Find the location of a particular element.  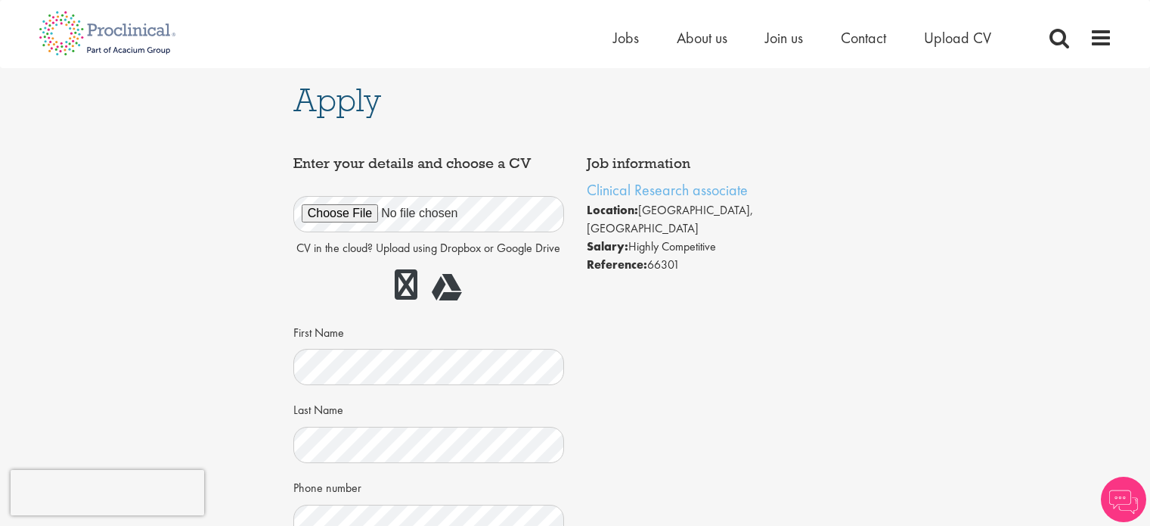

strong: Location: is located at coordinates (613, 209).